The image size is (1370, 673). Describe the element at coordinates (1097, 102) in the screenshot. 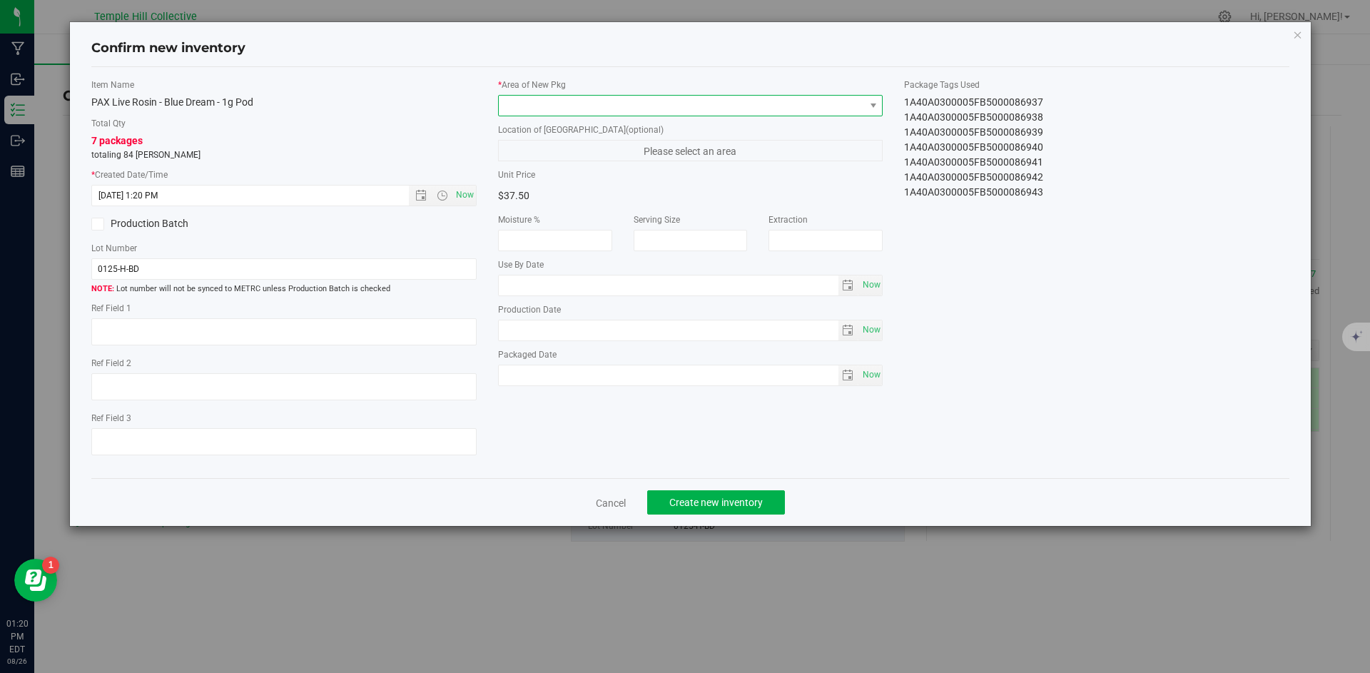

I see `div: 1A40A0300005FB5000086937` at that location.